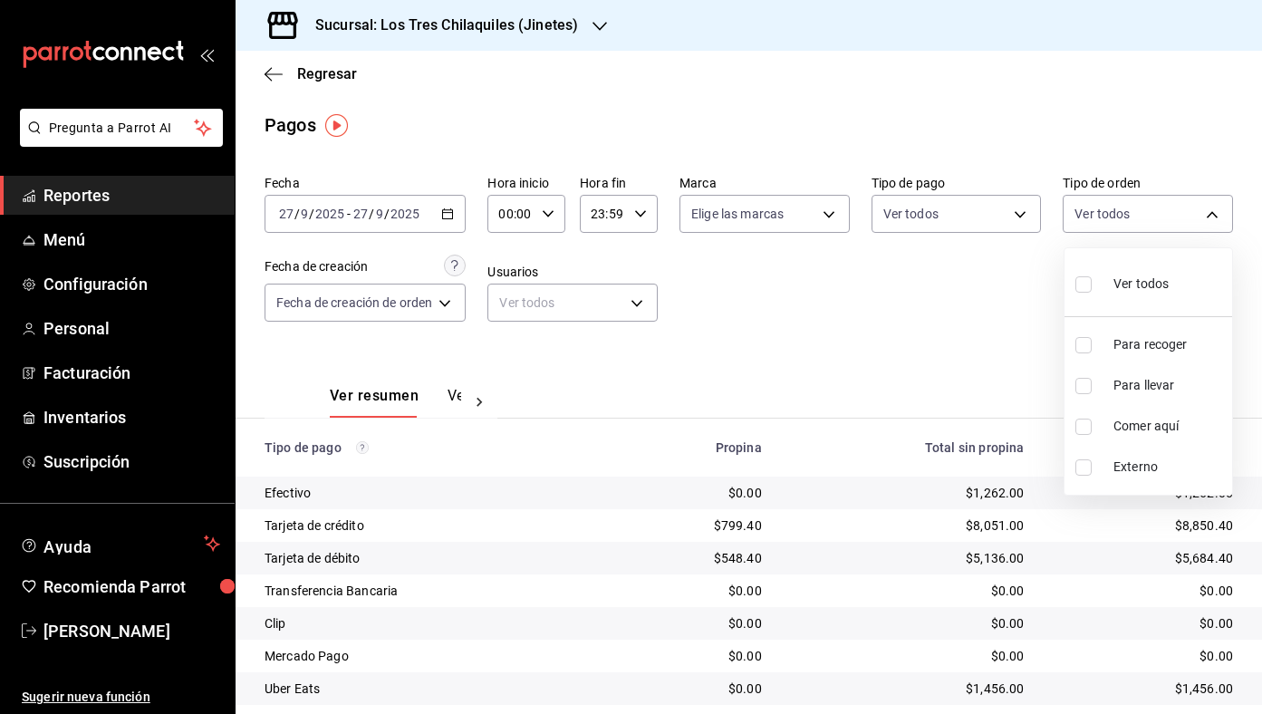  I want to click on span: Externo, so click(1169, 467).